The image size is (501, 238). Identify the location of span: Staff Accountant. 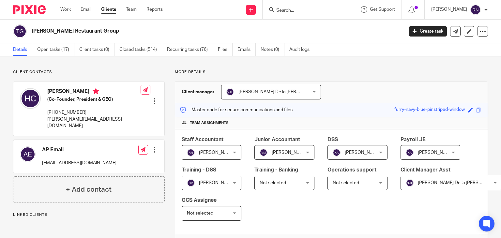
(202, 140).